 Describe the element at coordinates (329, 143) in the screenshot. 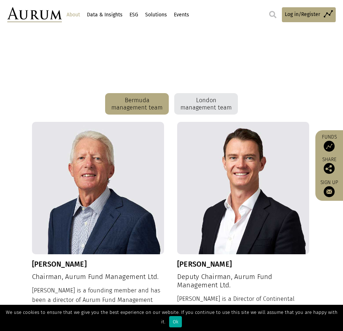

I see `a: Funds` at that location.